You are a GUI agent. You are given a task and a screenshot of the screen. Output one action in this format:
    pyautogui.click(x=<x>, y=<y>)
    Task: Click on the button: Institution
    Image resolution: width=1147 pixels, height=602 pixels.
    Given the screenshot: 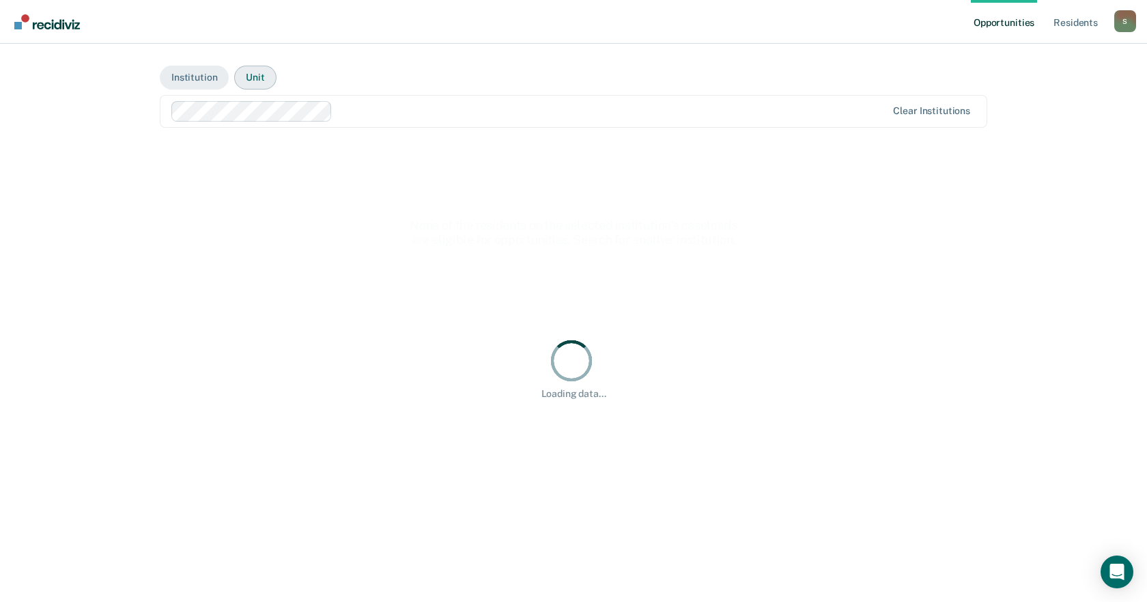 What is the action you would take?
    pyautogui.click(x=194, y=77)
    